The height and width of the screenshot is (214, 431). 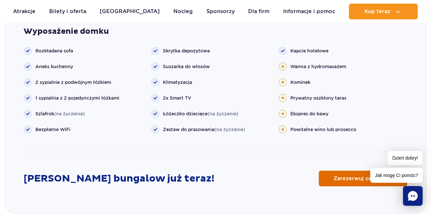 What do you see at coordinates (413, 196) in the screenshot?
I see `div: Chat` at bounding box center [413, 196].